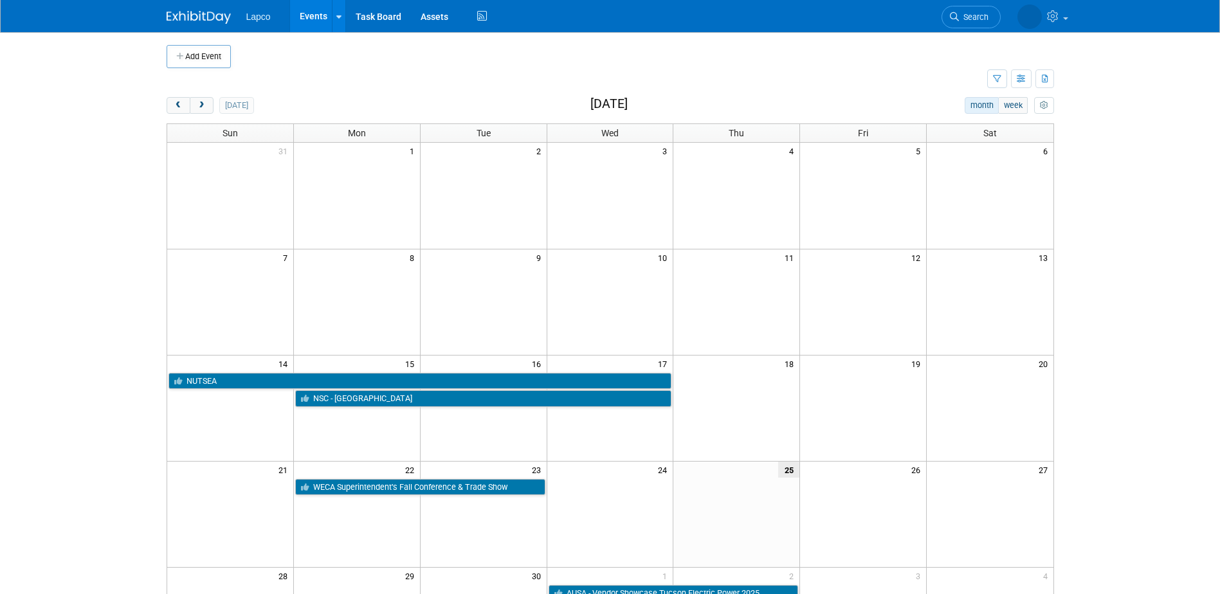  Describe the element at coordinates (665, 257) in the screenshot. I see `span: 10` at that location.